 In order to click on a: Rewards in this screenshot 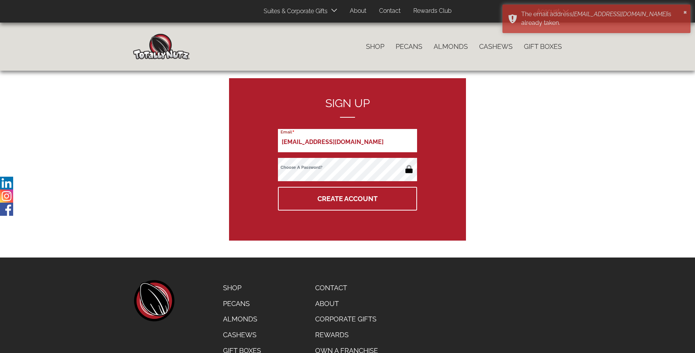, I will do `click(347, 335)`.